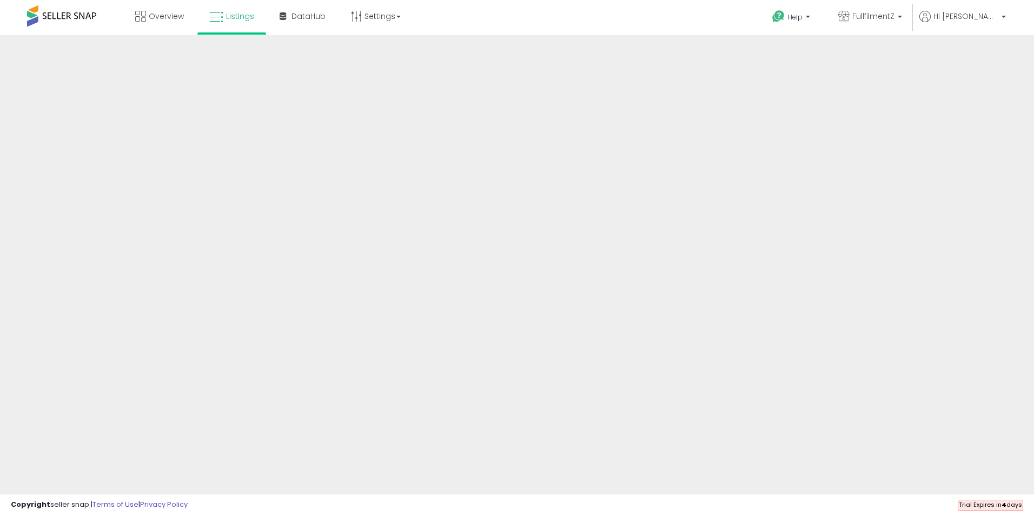 The width and height of the screenshot is (1034, 516). I want to click on span: Help, so click(795, 17).